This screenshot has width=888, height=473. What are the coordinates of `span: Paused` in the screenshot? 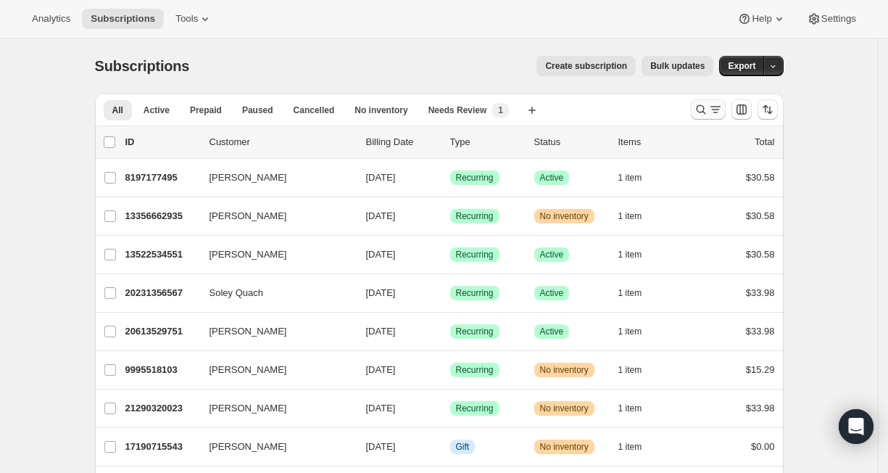 It's located at (257, 110).